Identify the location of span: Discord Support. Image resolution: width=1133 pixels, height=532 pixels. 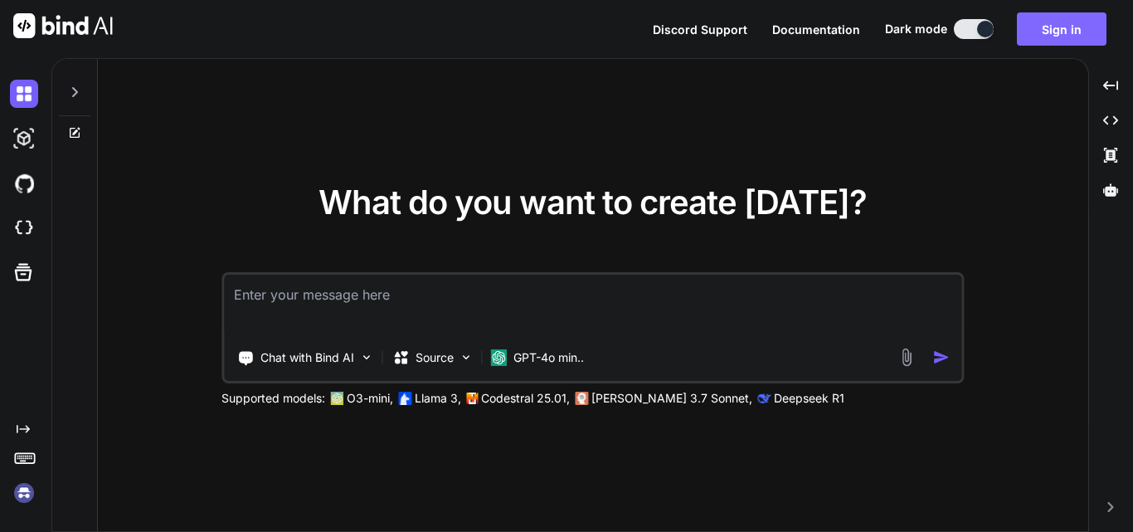
(700, 29).